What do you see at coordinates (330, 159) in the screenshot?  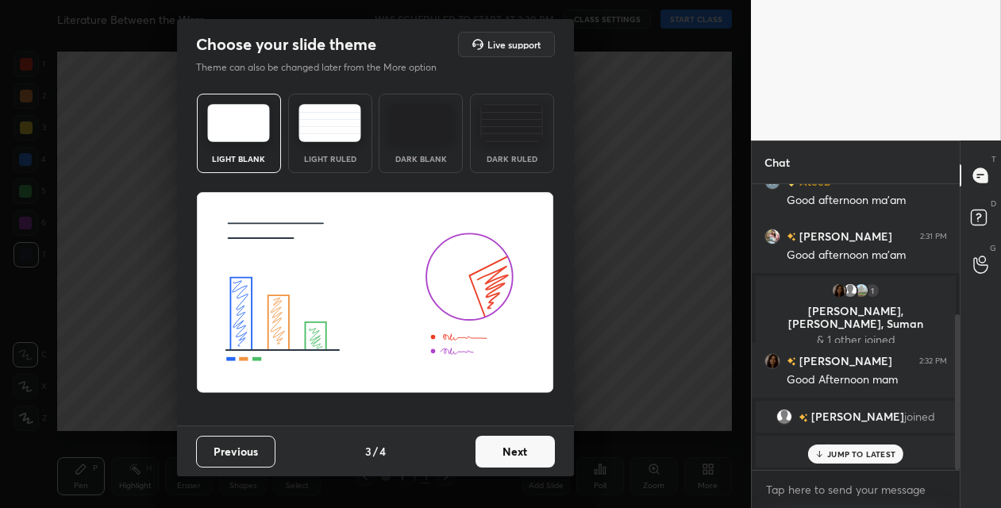 I see `div: Light Ruled` at bounding box center [330, 159].